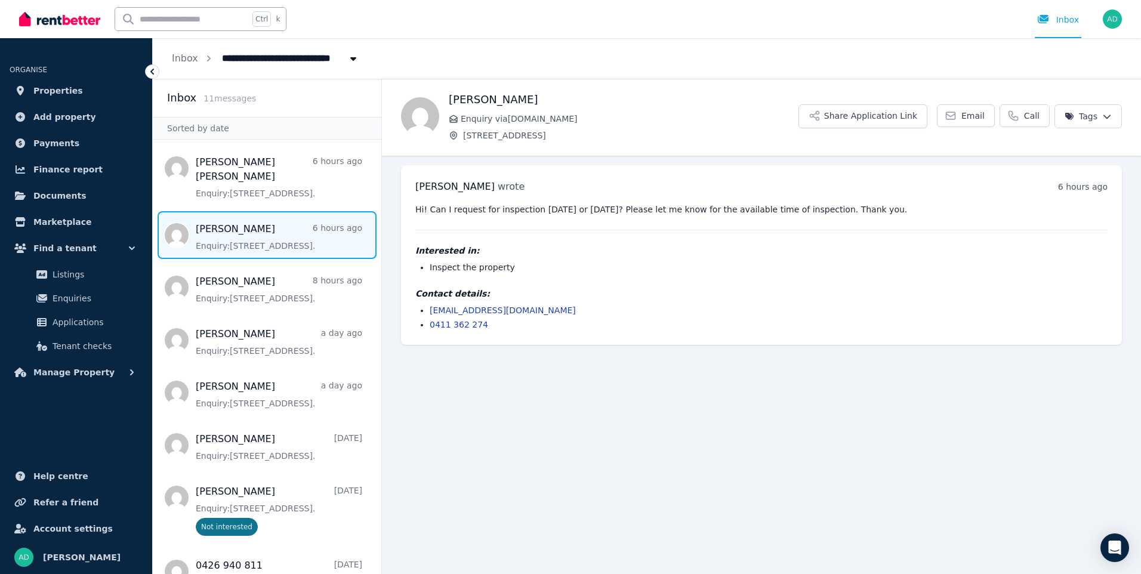 This screenshot has height=574, width=1141. Describe the element at coordinates (76, 222) in the screenshot. I see `a: Marketplace` at that location.